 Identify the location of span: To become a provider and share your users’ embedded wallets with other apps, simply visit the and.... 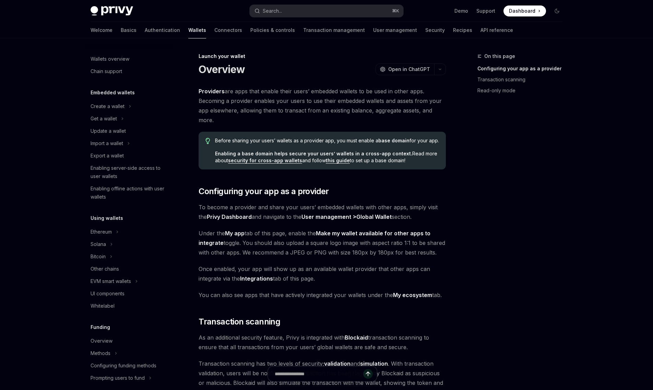
(322, 212).